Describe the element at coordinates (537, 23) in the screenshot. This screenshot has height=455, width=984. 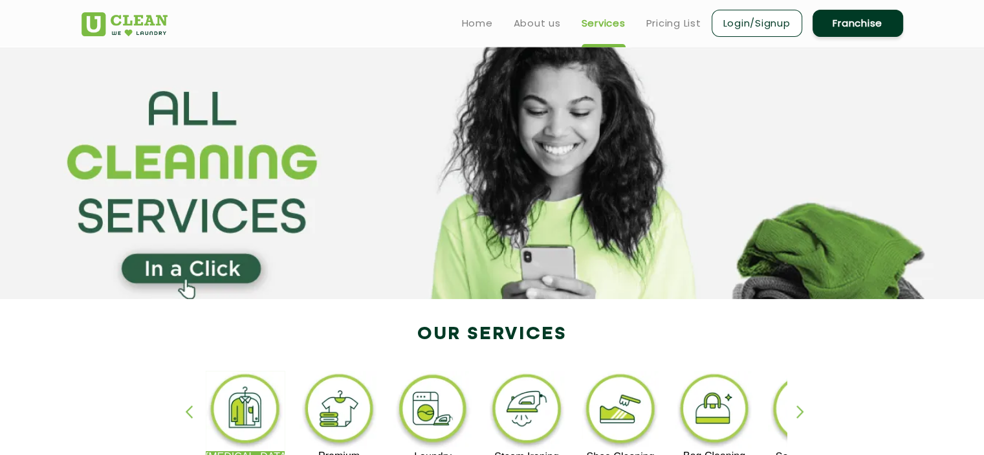
I see `a: About us` at that location.